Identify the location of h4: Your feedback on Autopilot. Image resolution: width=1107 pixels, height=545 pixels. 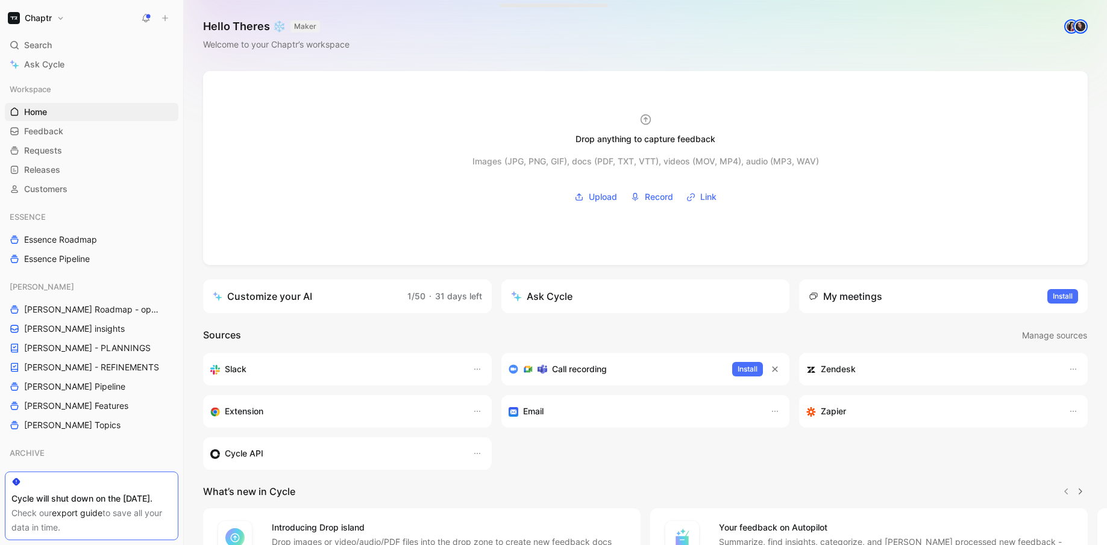
(896, 528).